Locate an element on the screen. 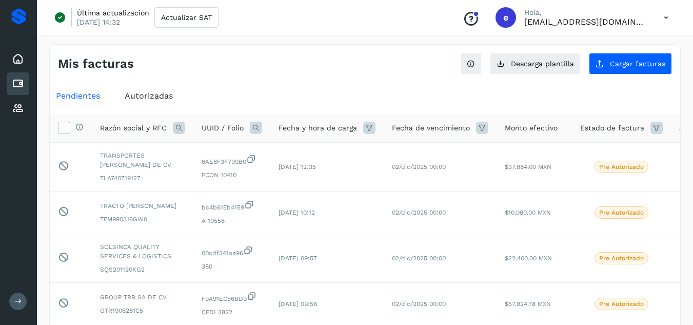 The height and width of the screenshot is (325, 693). span: 380 is located at coordinates (232, 266).